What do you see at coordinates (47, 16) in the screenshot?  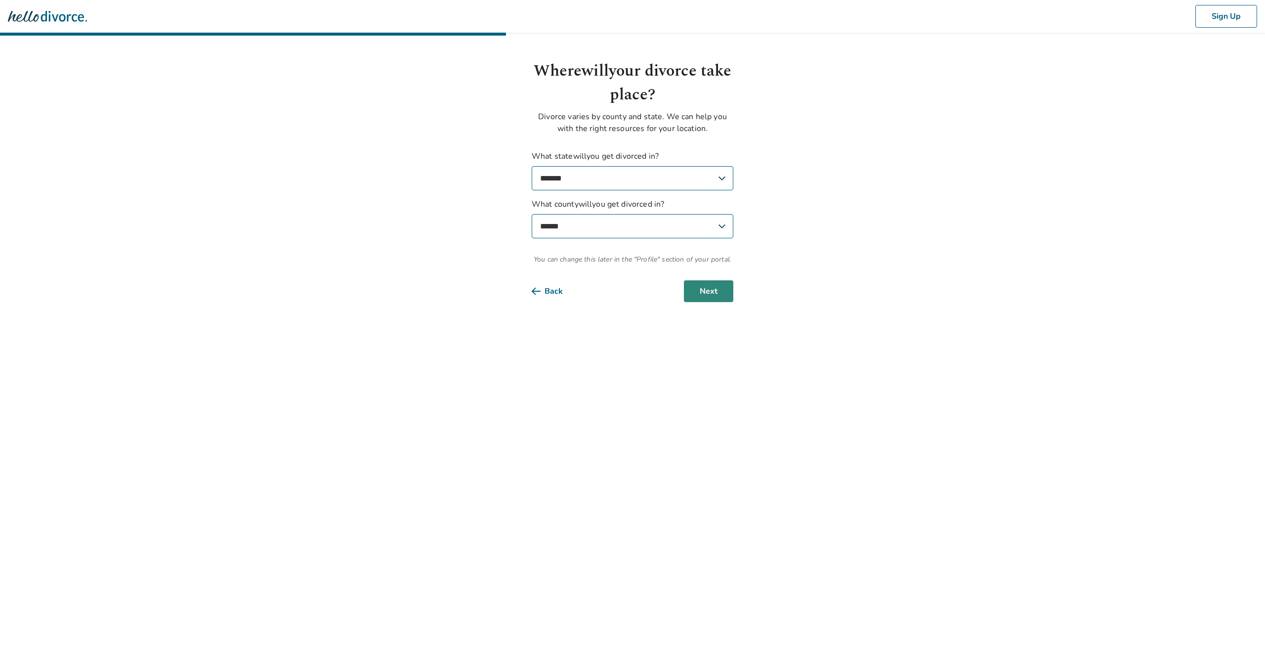 I see `img: Hello Divorce Logo` at bounding box center [47, 16].